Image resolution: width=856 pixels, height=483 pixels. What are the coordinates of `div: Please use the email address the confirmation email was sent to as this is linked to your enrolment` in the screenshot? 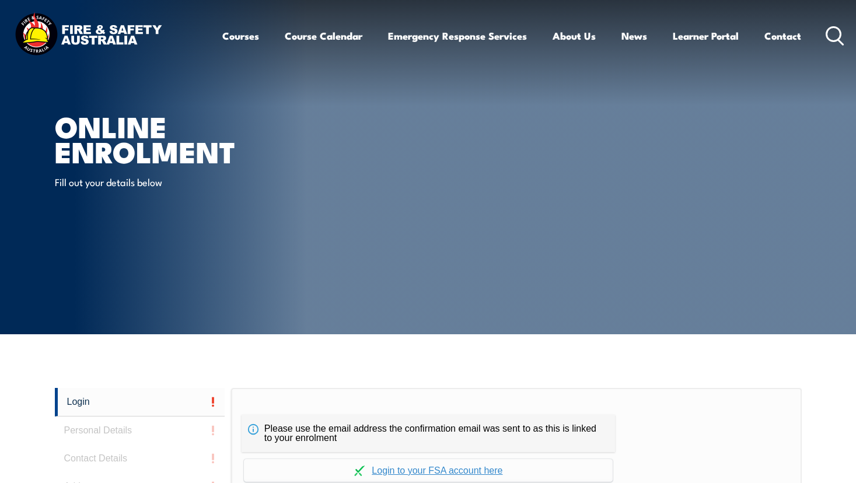 It's located at (428, 433).